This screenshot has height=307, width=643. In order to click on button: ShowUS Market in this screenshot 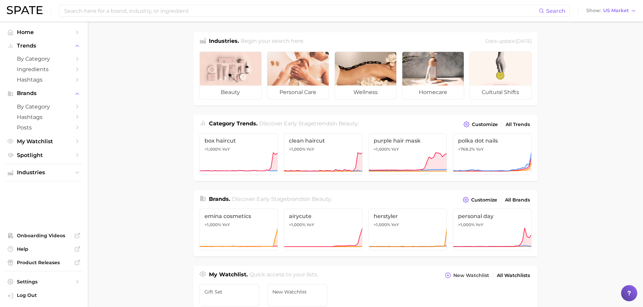, I will do `click(611, 11)`.